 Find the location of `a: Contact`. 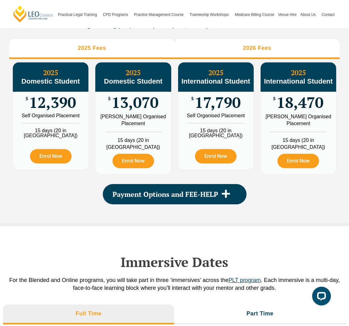

a: Contact is located at coordinates (328, 15).